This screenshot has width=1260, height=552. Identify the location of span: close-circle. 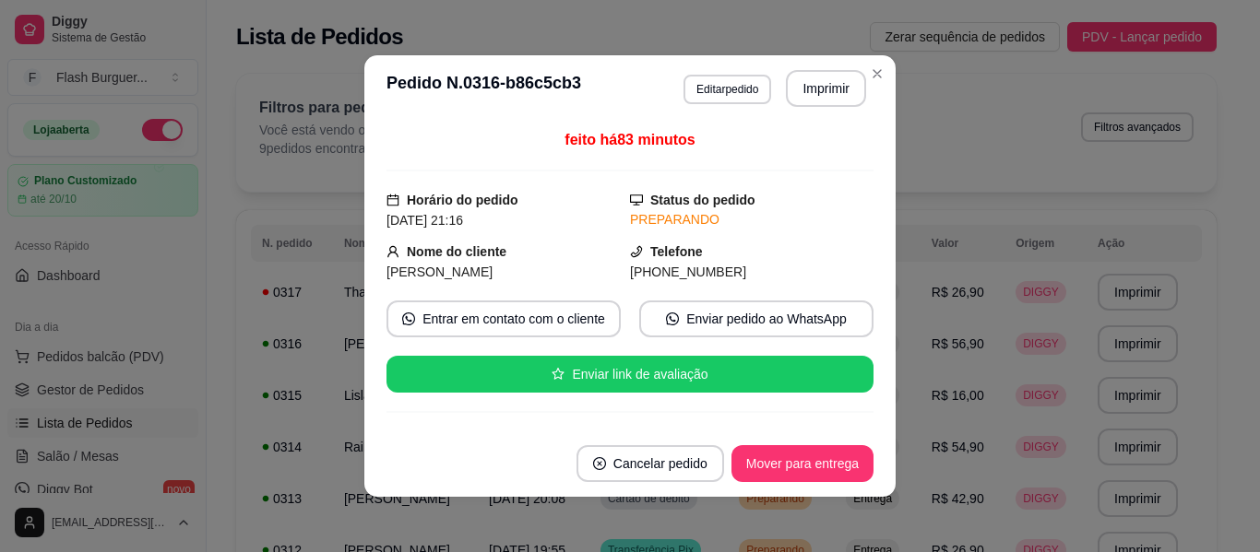
(599, 464).